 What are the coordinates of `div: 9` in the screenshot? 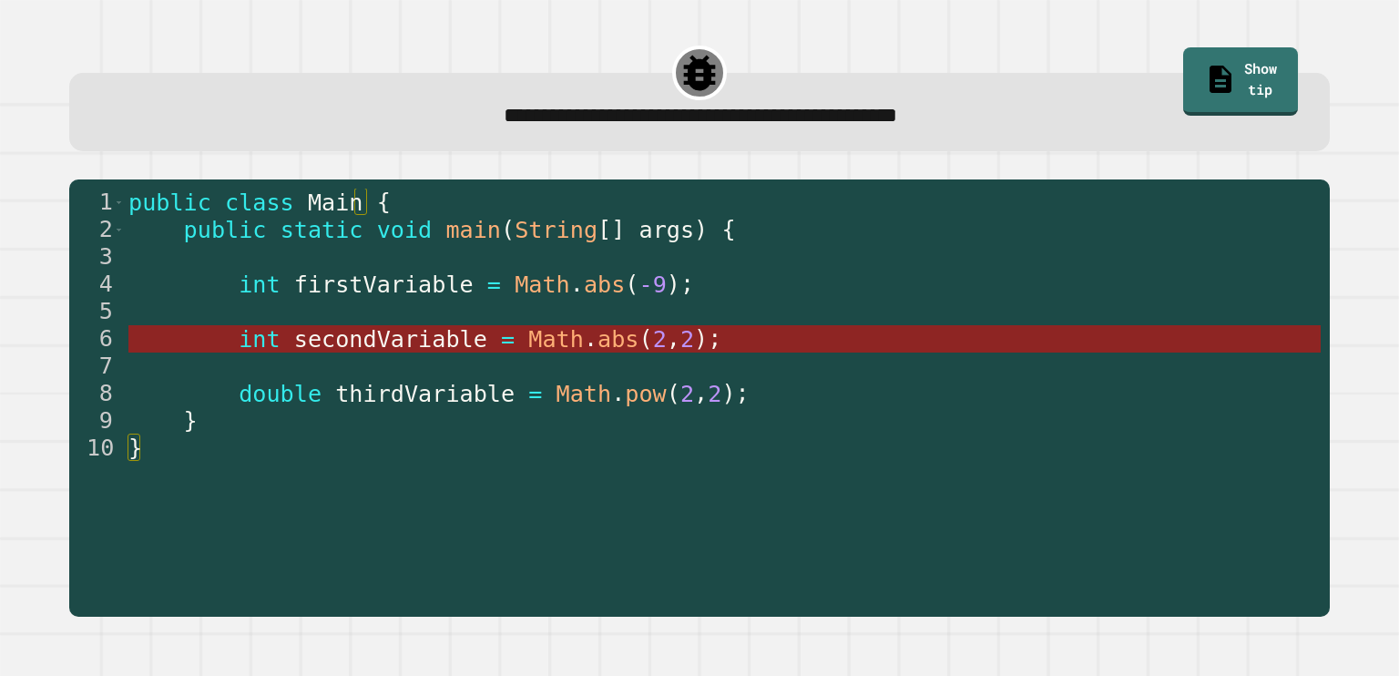 It's located at (97, 421).